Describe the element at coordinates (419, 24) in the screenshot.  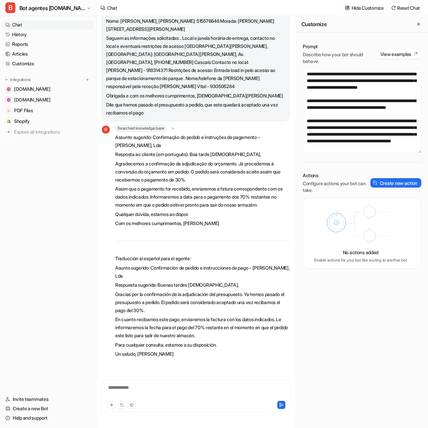
I see `button: Close flyout` at that location.